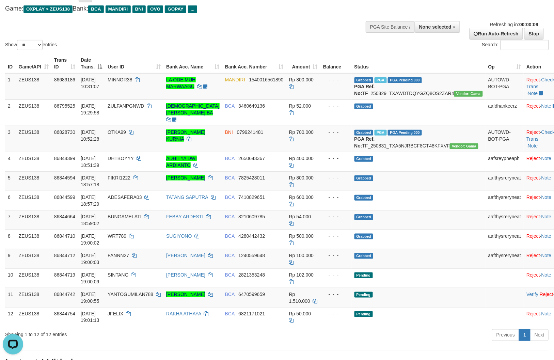 The width and height of the screenshot is (554, 360). Describe the element at coordinates (65, 236) in the screenshot. I see `span: 86844710` at that location.